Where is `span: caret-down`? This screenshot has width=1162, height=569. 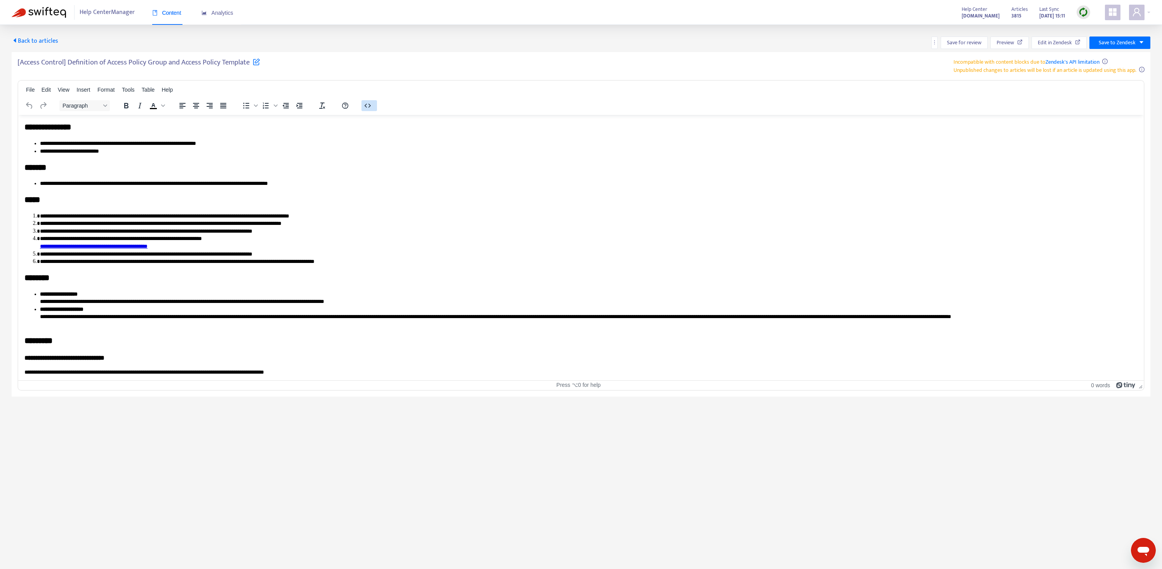
span: caret-down is located at coordinates (1142, 42).